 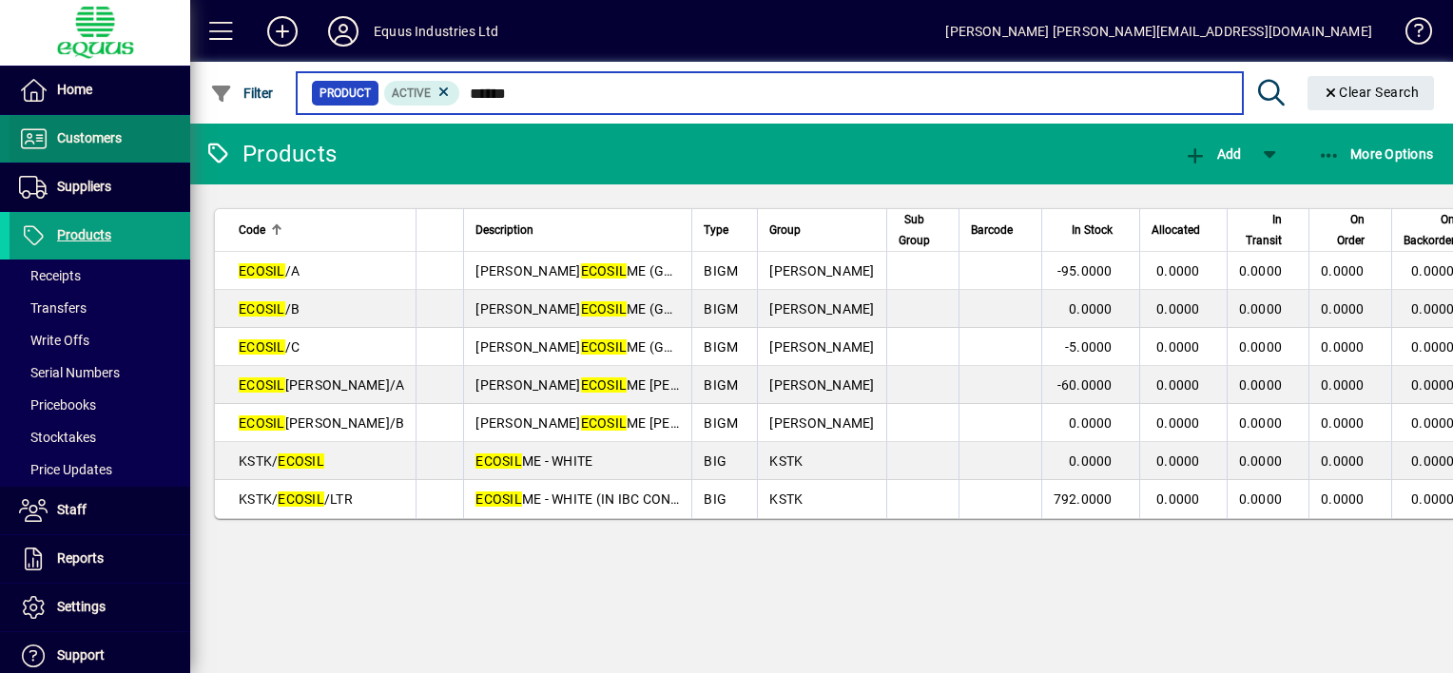 What do you see at coordinates (1376, 154) in the screenshot?
I see `span: More Options` at bounding box center [1376, 154].